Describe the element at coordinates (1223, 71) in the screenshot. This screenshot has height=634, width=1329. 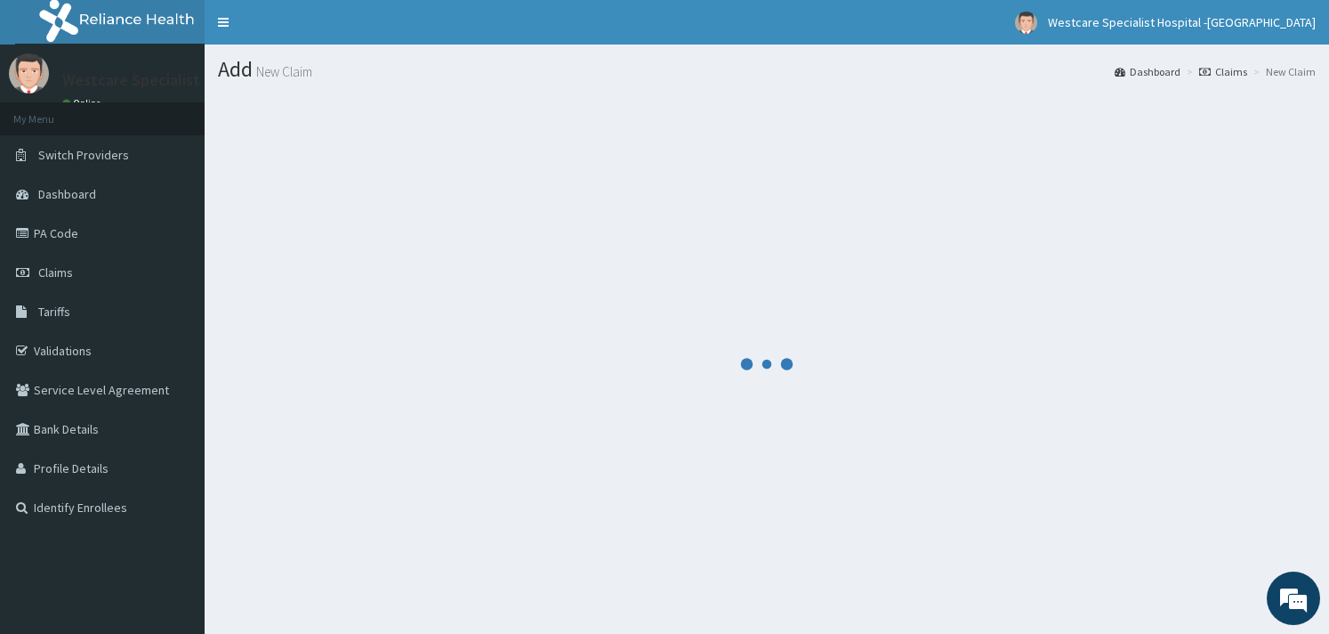
I see `a: Claims` at that location.